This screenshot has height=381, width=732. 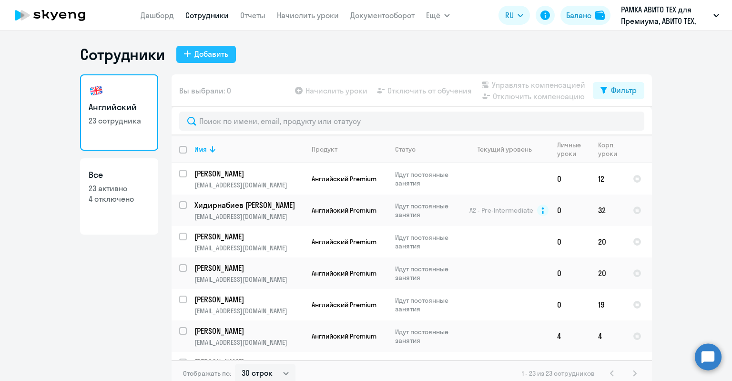 I want to click on a: Отчеты, so click(x=253, y=15).